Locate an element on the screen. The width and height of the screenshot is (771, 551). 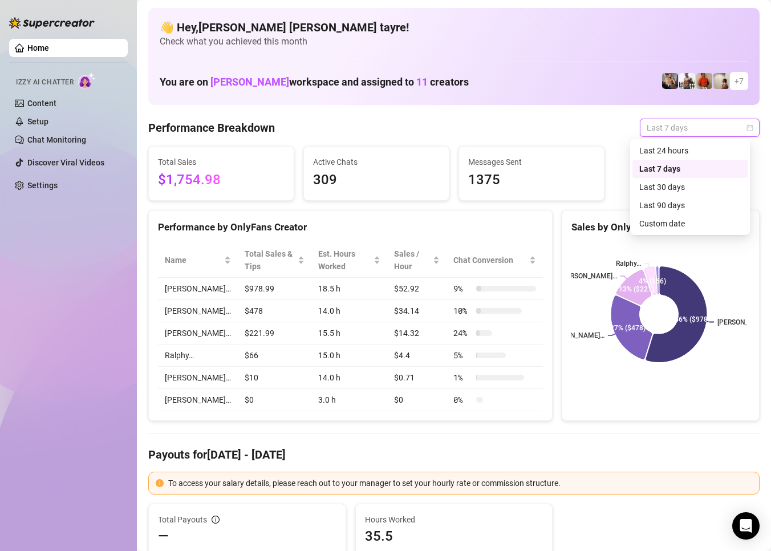
a: Settings is located at coordinates (42, 185).